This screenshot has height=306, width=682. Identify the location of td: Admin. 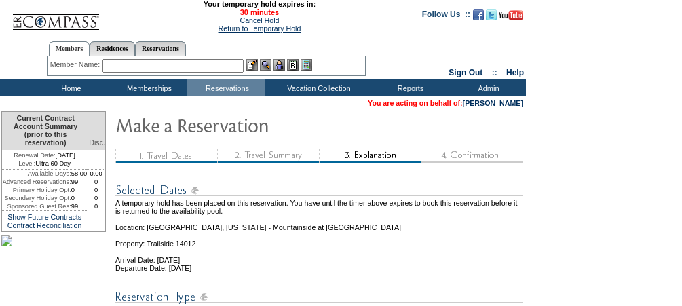
(487, 88).